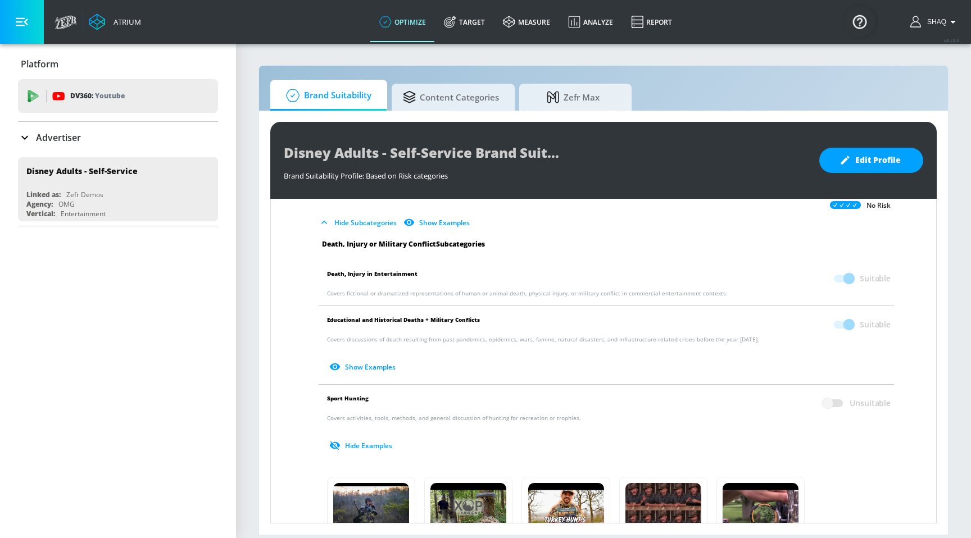 Image resolution: width=971 pixels, height=538 pixels. Describe the element at coordinates (39, 204) in the screenshot. I see `div: Agency:` at that location.